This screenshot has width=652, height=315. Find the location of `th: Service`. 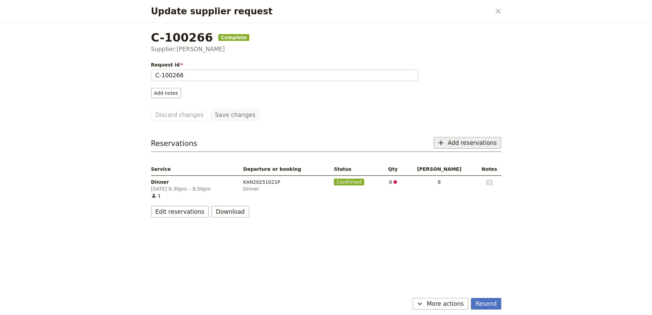

th: Service is located at coordinates (196, 169).